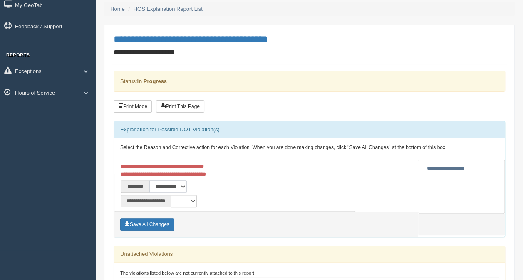 This screenshot has height=280, width=523. I want to click on a: HOS Explanation Report List, so click(168, 9).